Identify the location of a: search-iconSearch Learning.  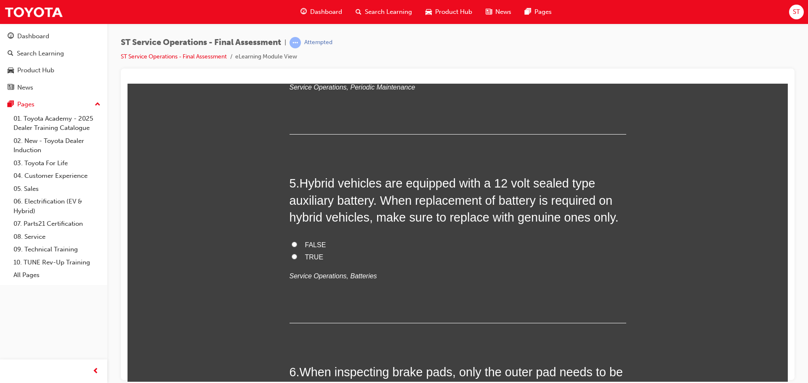
(384, 12).